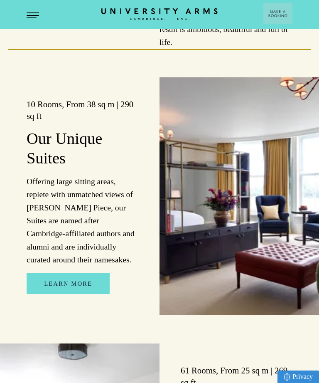  Describe the element at coordinates (82, 148) in the screenshot. I see `h2: Our Unique Suites` at that location.